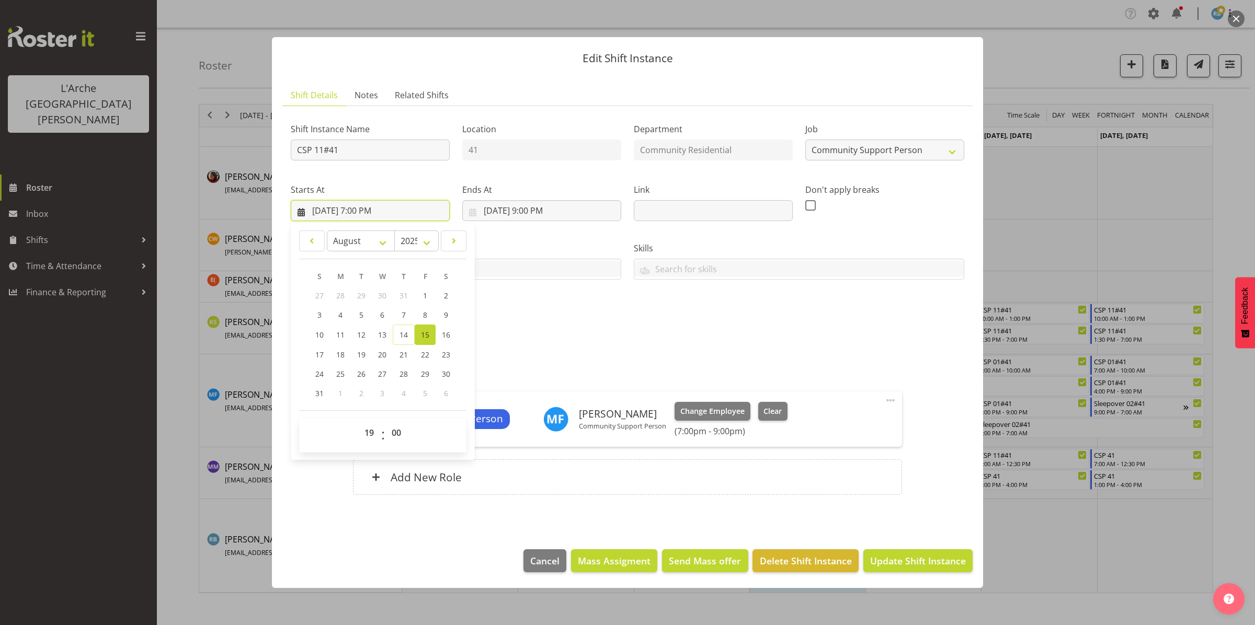 This screenshot has height=625, width=1255. What do you see at coordinates (806, 561) in the screenshot?
I see `span: Delete Shift Instance` at bounding box center [806, 561].